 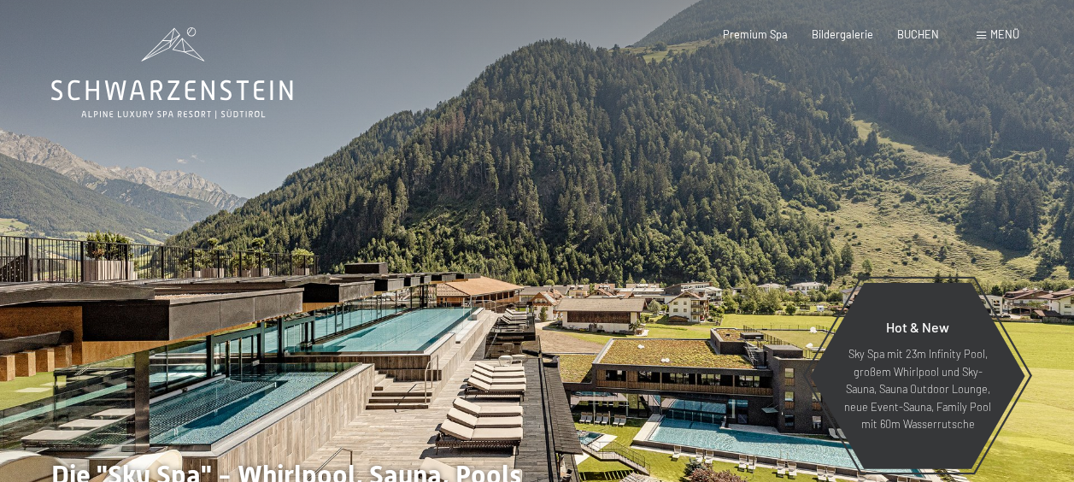 What do you see at coordinates (843, 34) in the screenshot?
I see `a: Bildergalerie` at bounding box center [843, 34].